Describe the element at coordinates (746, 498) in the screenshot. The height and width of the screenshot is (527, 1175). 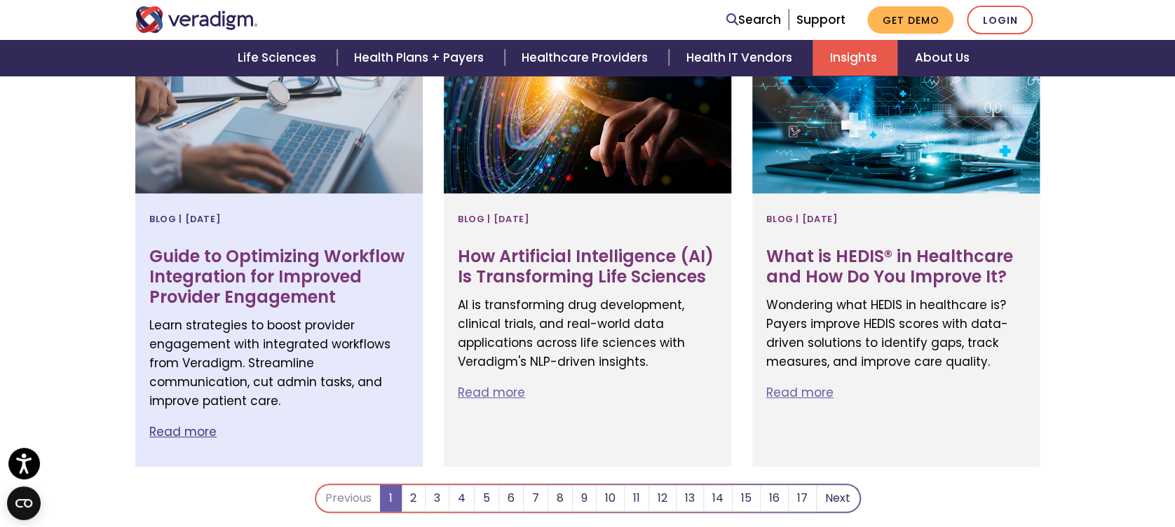
I see `a: 15` at that location.